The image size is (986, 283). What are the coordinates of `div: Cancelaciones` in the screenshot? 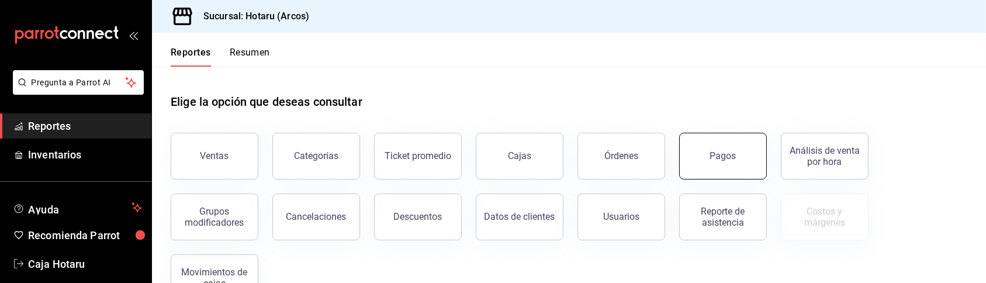 It's located at (316, 216).